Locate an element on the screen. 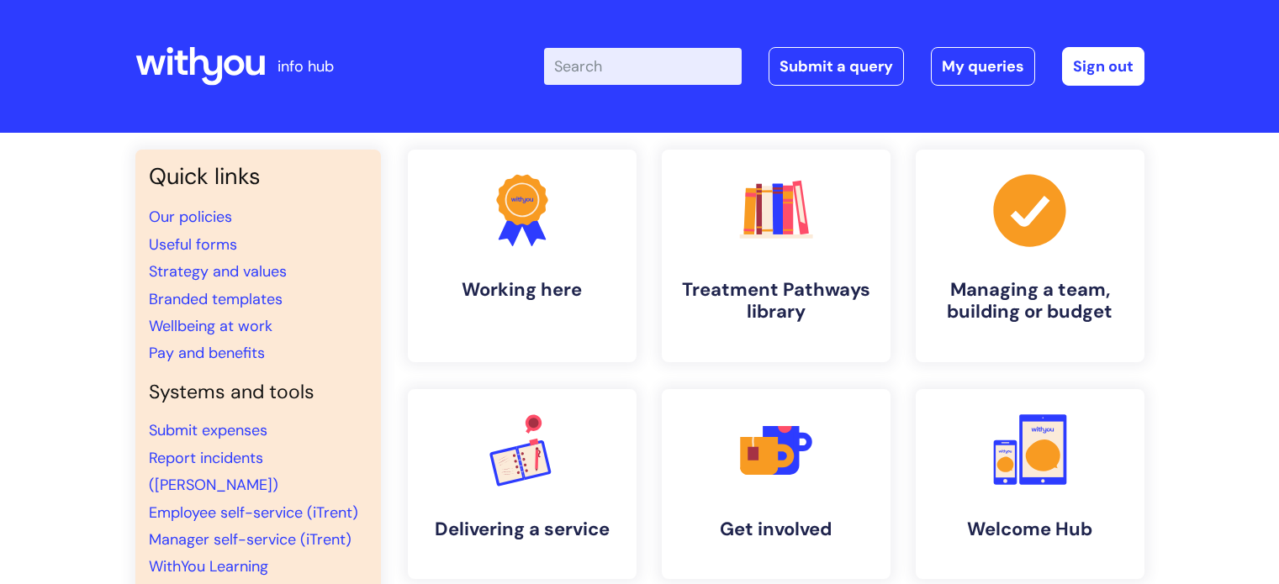 This screenshot has height=584, width=1279. h4: Get involved is located at coordinates (776, 530).